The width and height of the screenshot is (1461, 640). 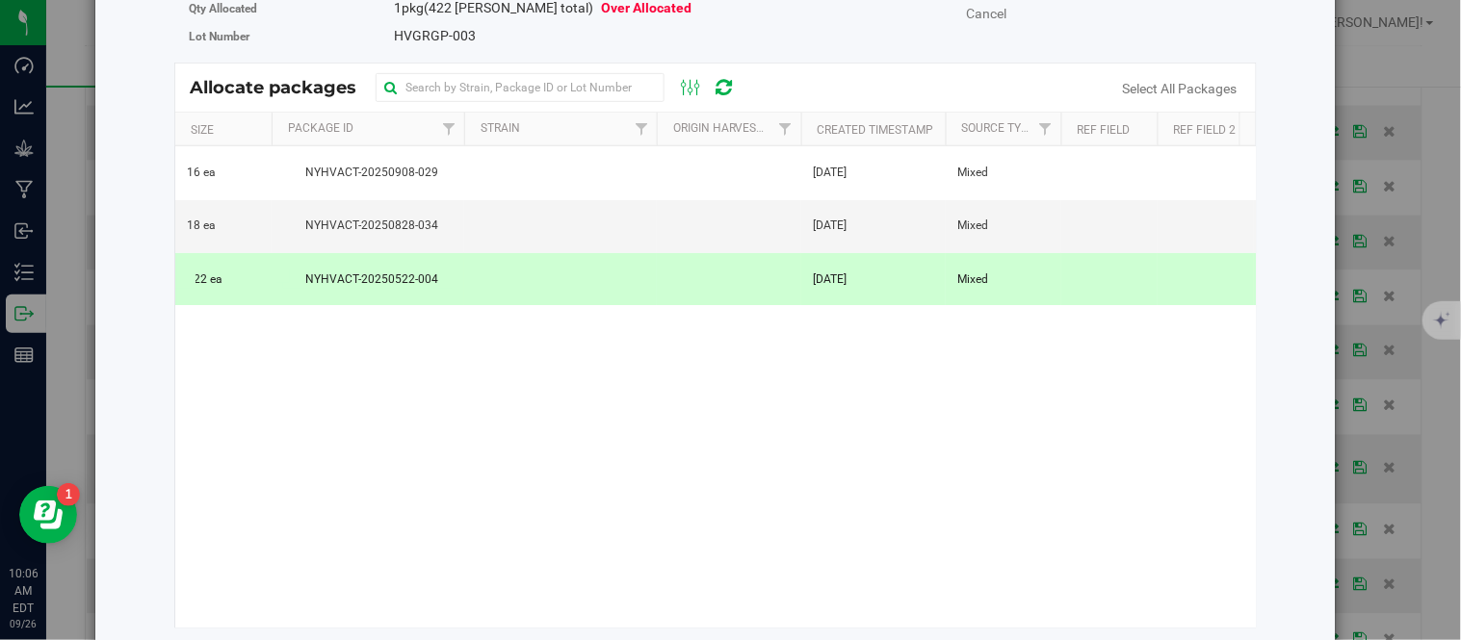 I want to click on a: Source Type, so click(x=998, y=128).